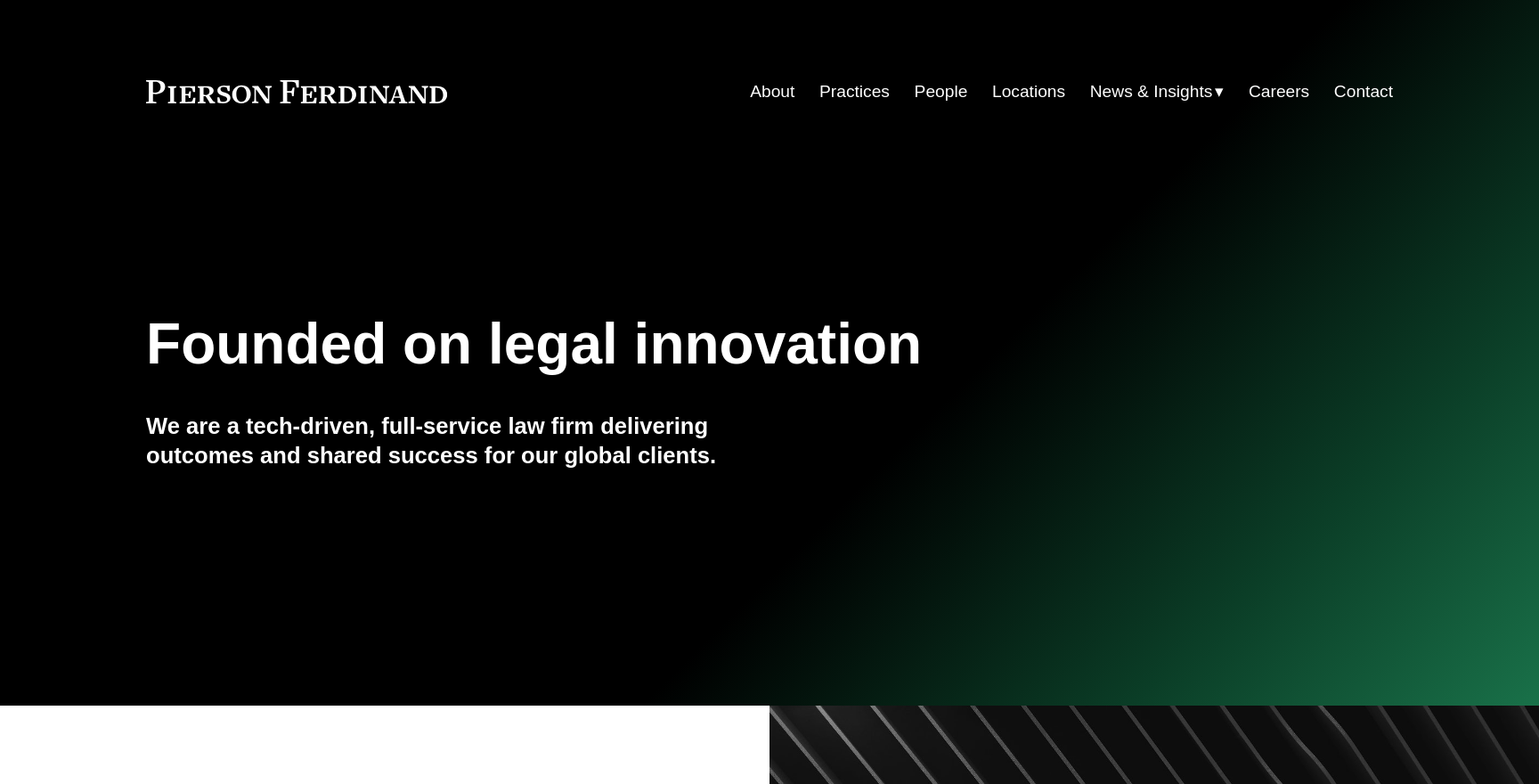 The width and height of the screenshot is (1539, 784). What do you see at coordinates (854, 92) in the screenshot?
I see `a: Practices` at bounding box center [854, 92].